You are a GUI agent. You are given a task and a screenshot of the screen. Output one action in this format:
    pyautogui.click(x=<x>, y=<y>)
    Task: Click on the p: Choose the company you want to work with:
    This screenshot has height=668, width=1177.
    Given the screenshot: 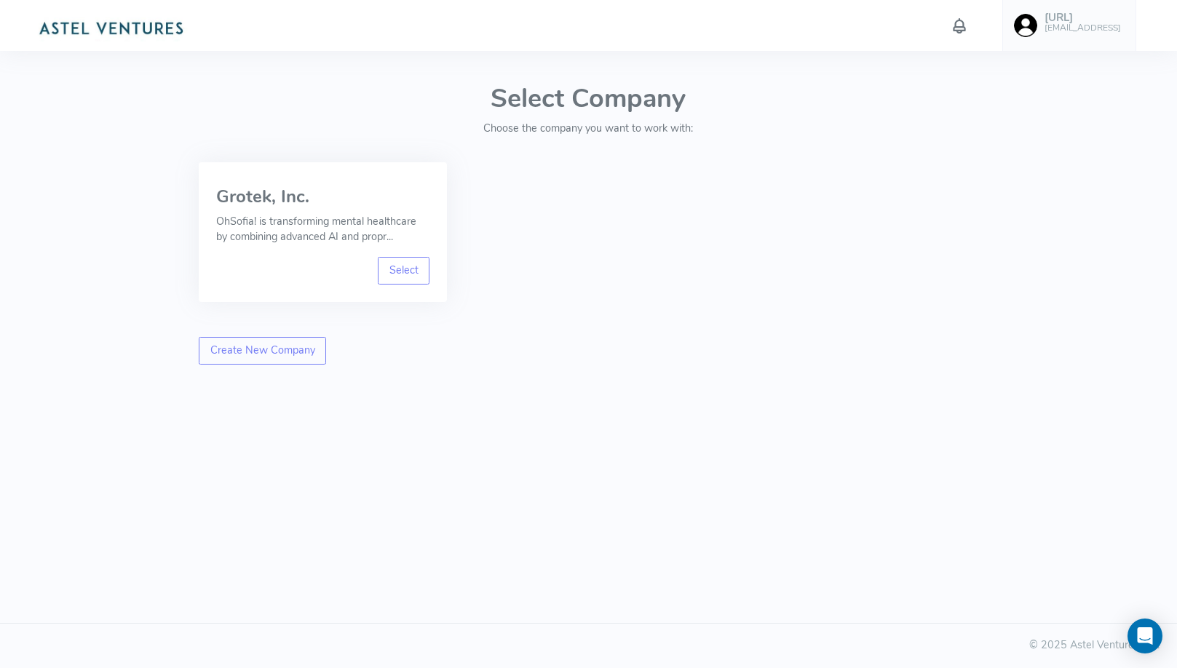 What is the action you would take?
    pyautogui.click(x=588, y=129)
    